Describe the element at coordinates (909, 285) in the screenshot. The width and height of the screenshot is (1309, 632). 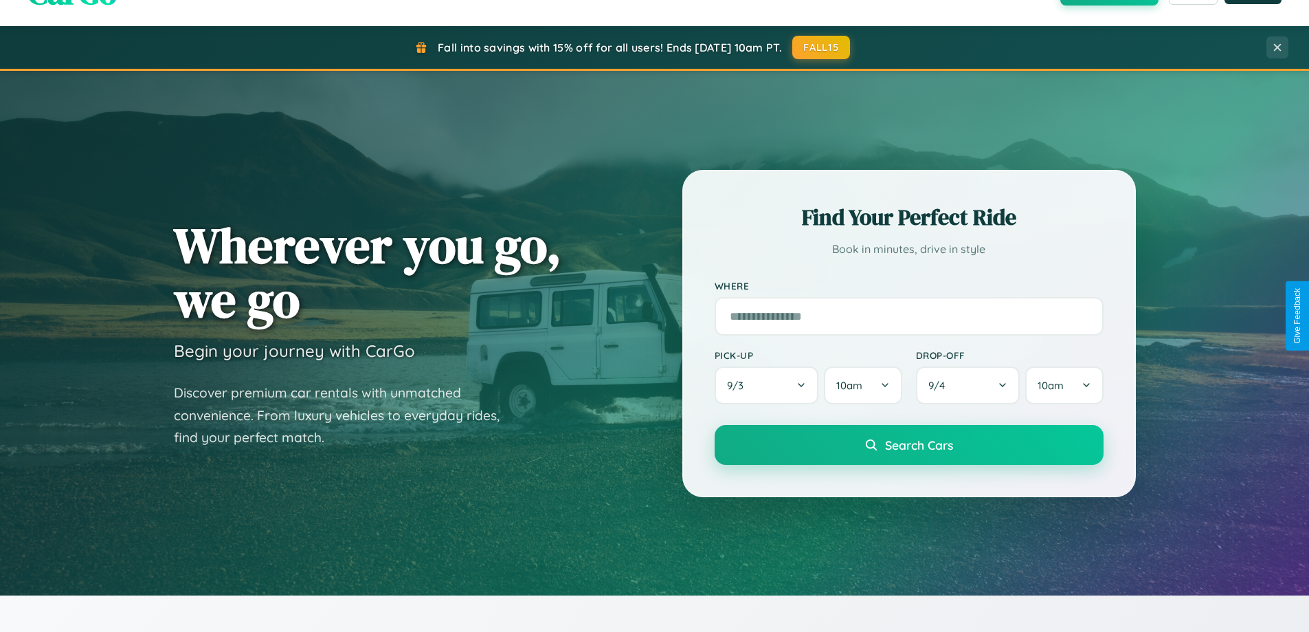
I see `label: Where` at that location.